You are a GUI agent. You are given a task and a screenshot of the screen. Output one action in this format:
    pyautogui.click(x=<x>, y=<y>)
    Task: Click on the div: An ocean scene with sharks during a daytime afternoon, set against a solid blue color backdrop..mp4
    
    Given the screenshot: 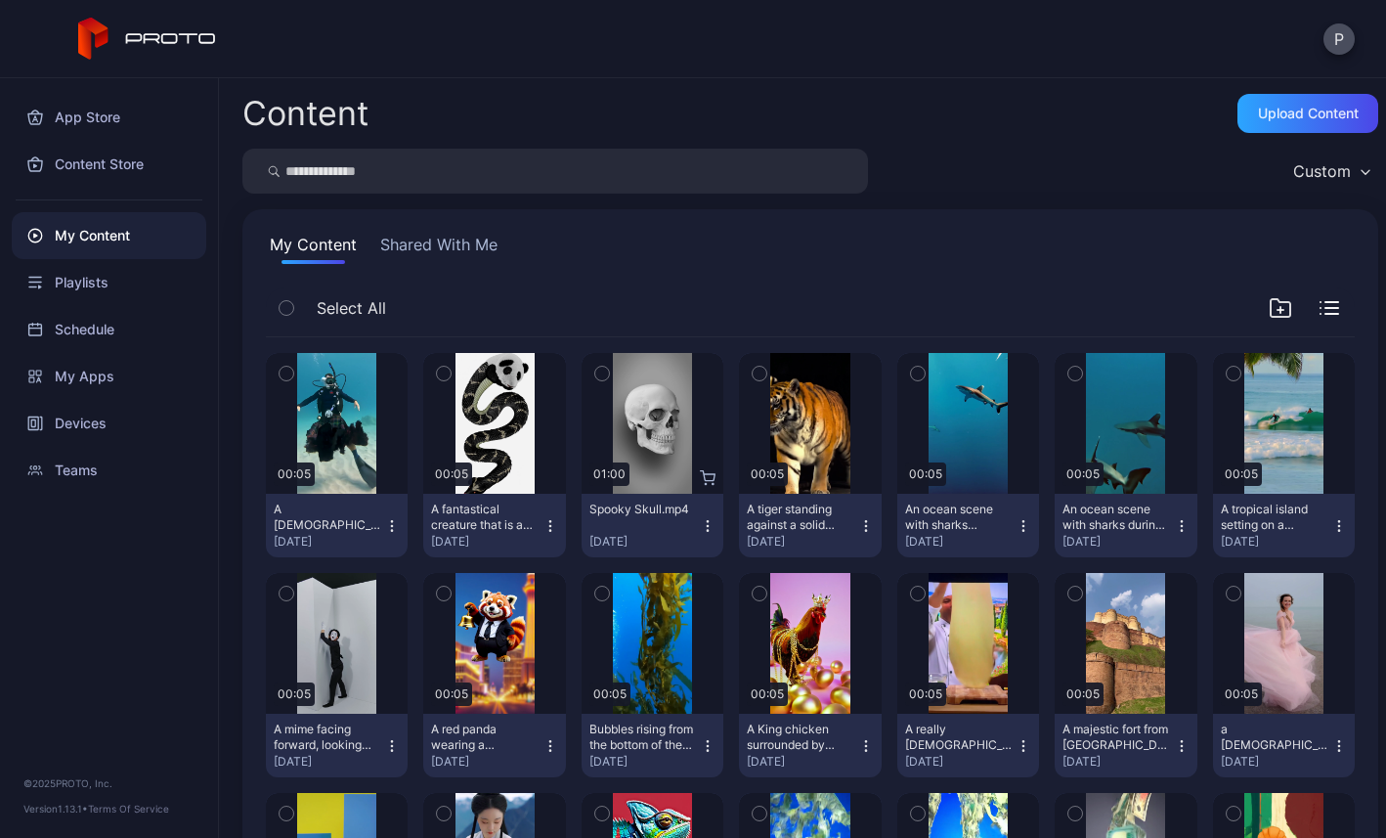 What is the action you would take?
    pyautogui.click(x=1116, y=517)
    